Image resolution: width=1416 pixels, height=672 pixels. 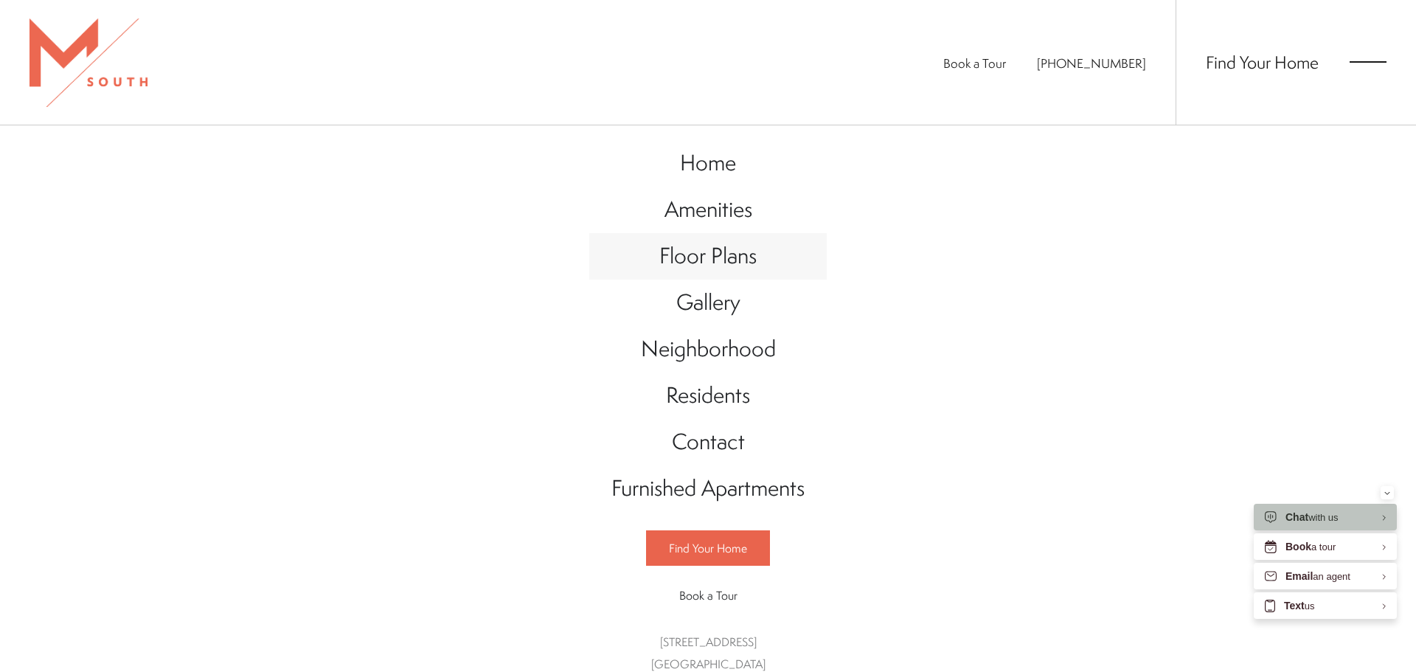 What do you see at coordinates (708, 653) in the screenshot?
I see `a: Get Directions to 5110 South Manhattan Avenue Tampa, FL 33611` at bounding box center [708, 653].